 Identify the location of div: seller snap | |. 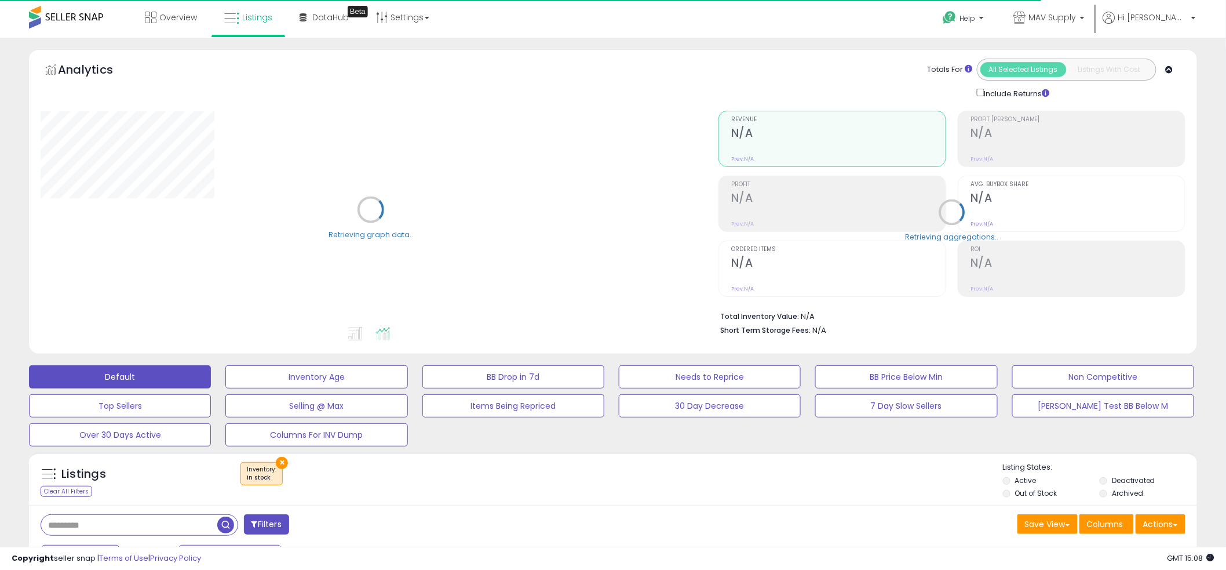
(106, 558).